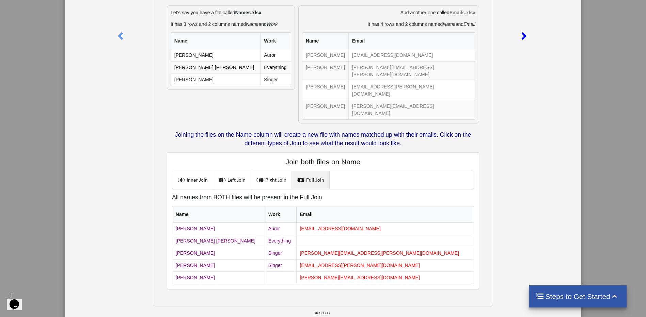 This screenshot has width=646, height=317. I want to click on h5: All names from BOTH files will be present in the Full Join, so click(323, 197).